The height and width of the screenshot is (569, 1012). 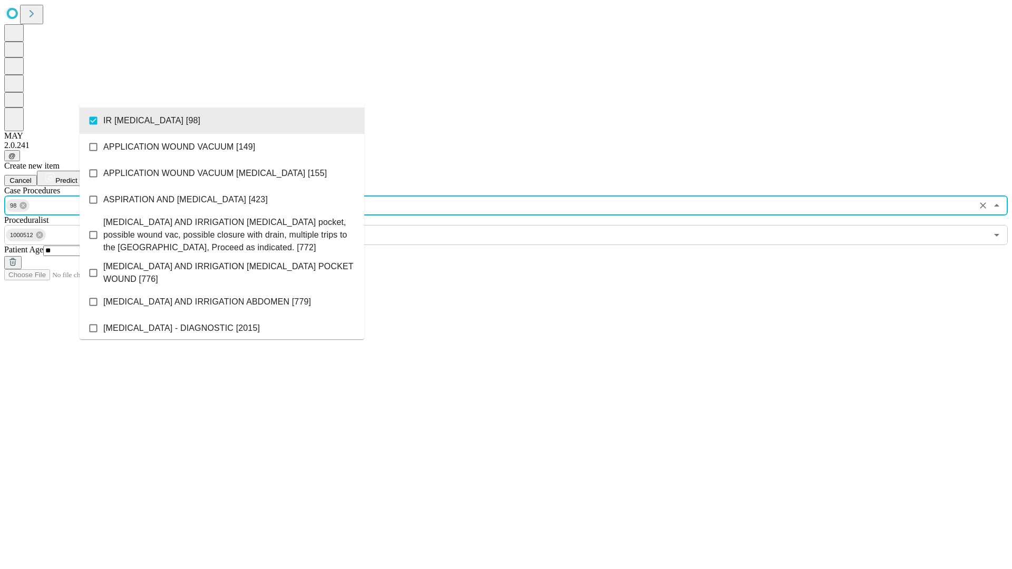 What do you see at coordinates (179, 147) in the screenshot?
I see `span: APPLICATION WOUND VACUUM [149]` at bounding box center [179, 147].